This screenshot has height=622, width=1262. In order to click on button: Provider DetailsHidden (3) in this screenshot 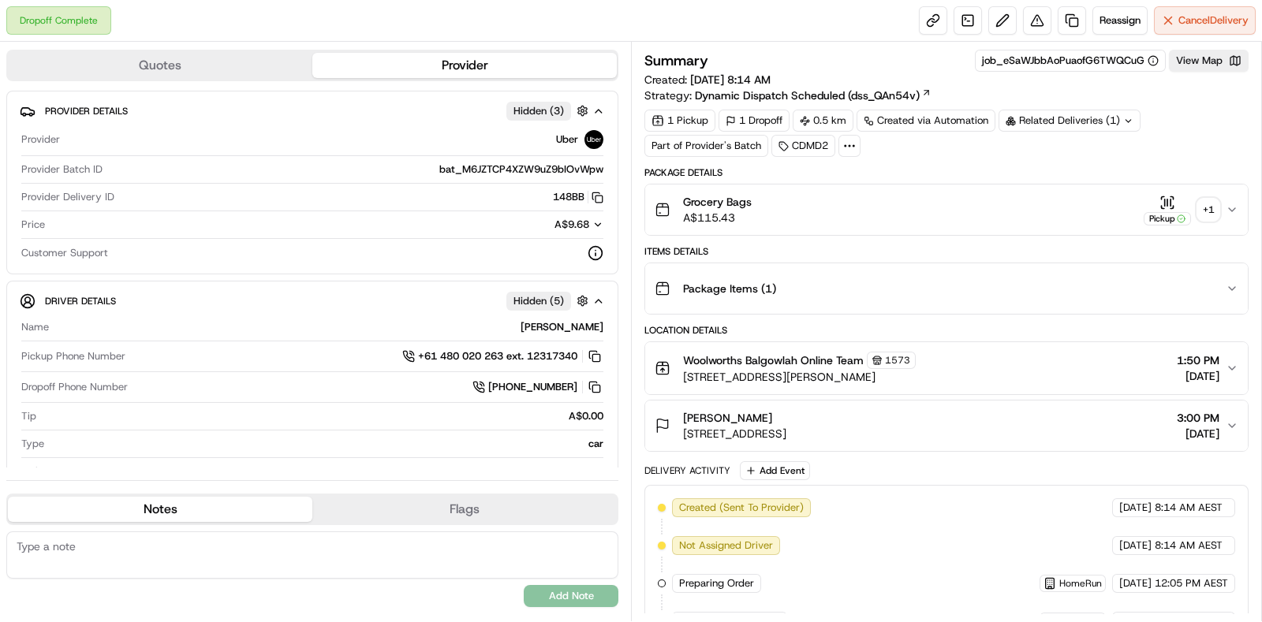, I will do `click(312, 110)`.